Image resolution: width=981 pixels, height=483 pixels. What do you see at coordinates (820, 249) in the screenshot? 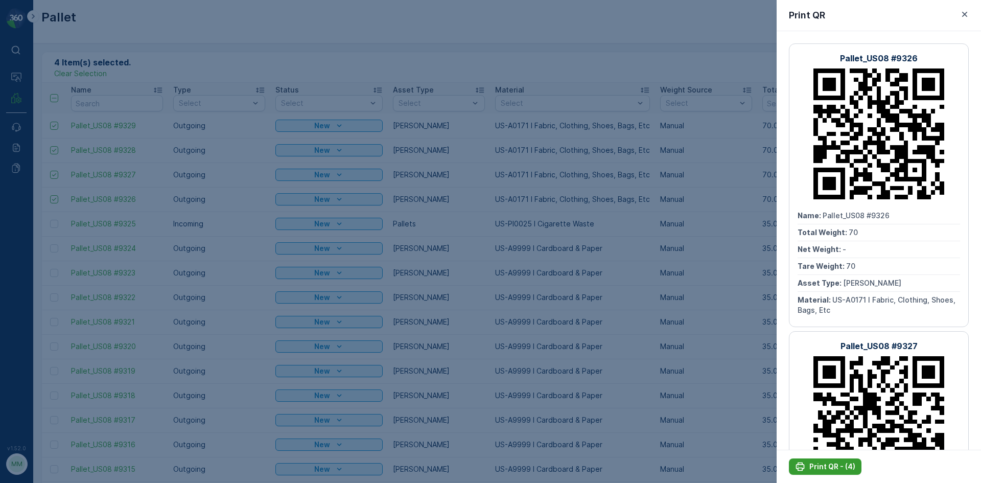
I see `span: Net Weight :` at bounding box center [820, 249].